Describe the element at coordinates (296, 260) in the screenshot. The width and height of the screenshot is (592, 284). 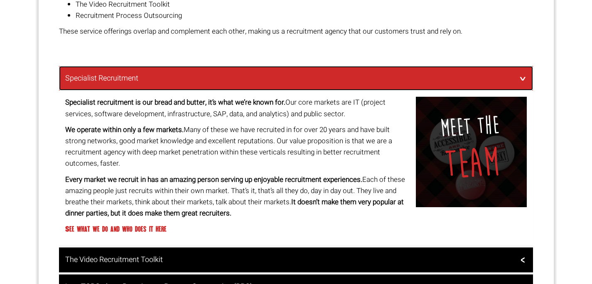
I see `a: The Video Recruitment Toolkit` at that location.